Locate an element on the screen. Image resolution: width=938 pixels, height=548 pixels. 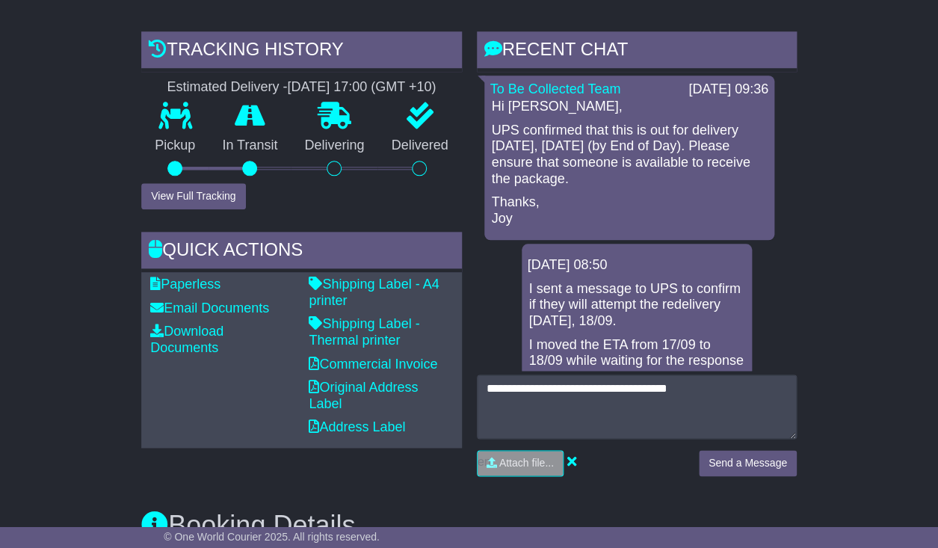
div: Quick Actions is located at coordinates (301, 252).